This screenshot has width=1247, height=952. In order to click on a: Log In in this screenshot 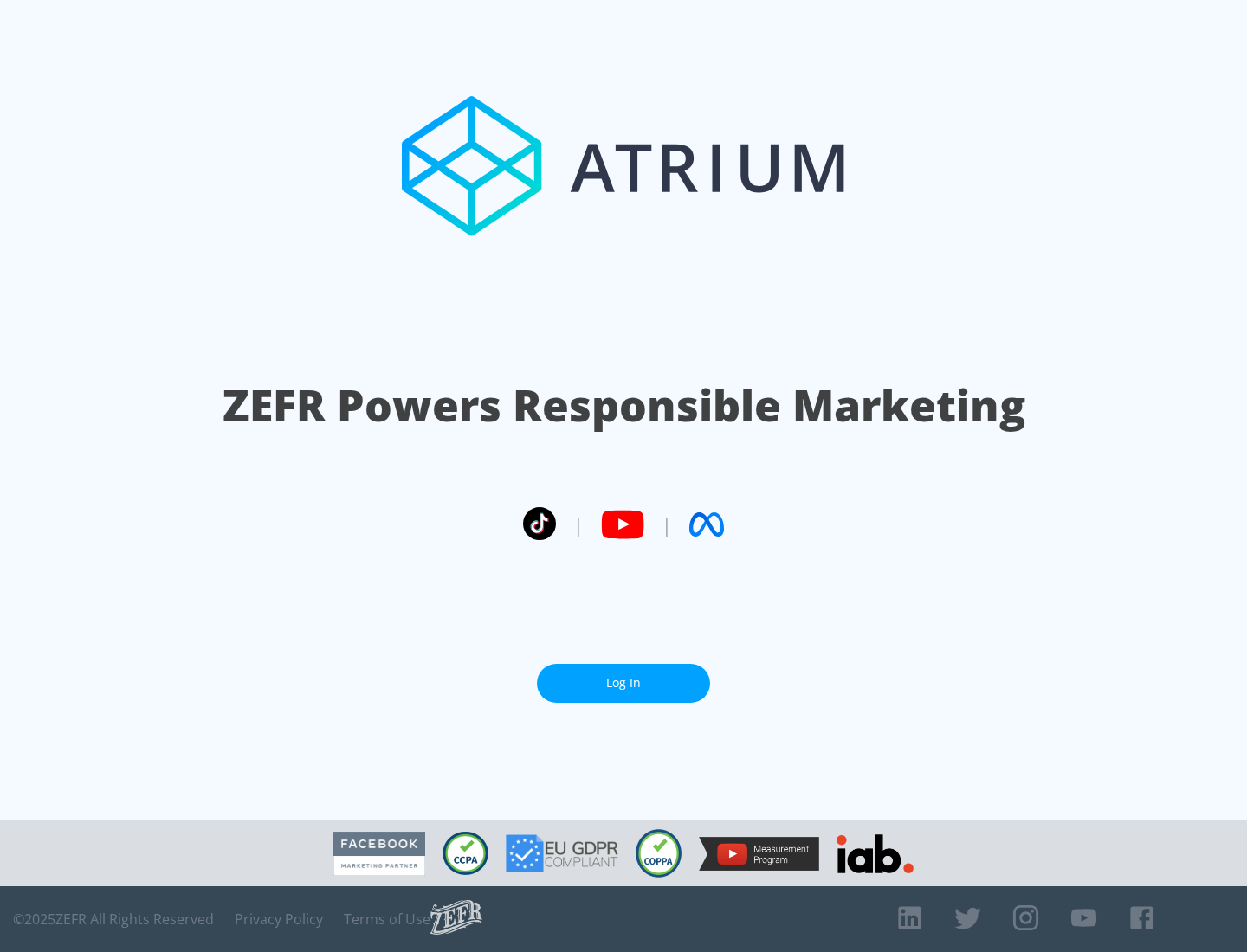, I will do `click(623, 683)`.